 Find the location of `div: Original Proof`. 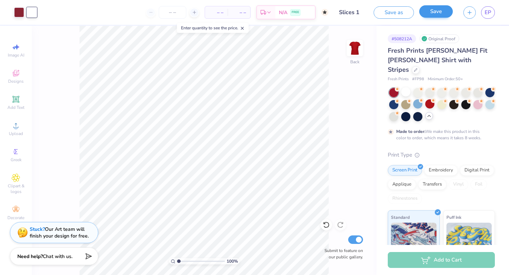

div: Original Proof is located at coordinates (439, 39).